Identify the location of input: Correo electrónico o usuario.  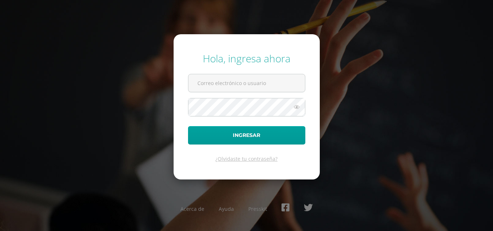
(247, 83).